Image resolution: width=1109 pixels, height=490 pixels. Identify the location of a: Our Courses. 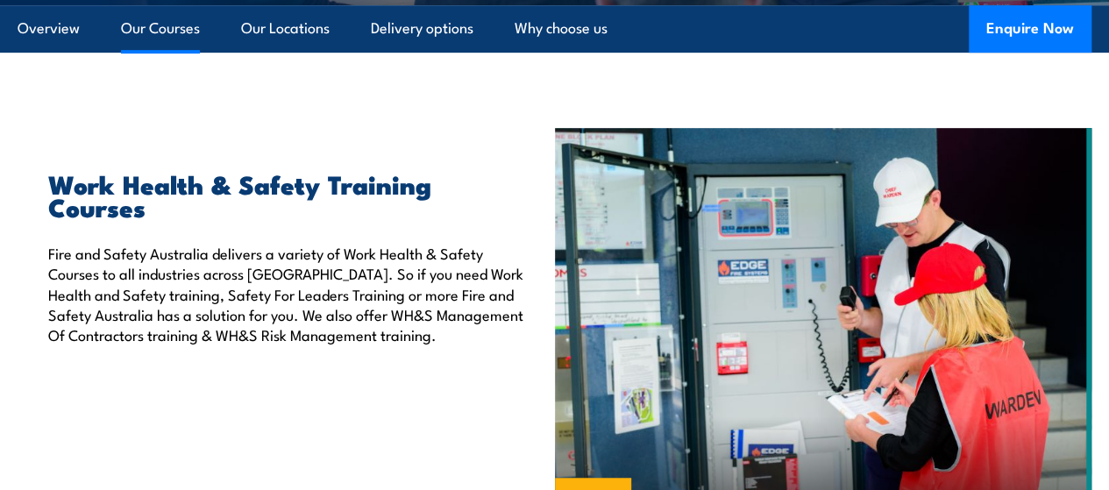
(160, 28).